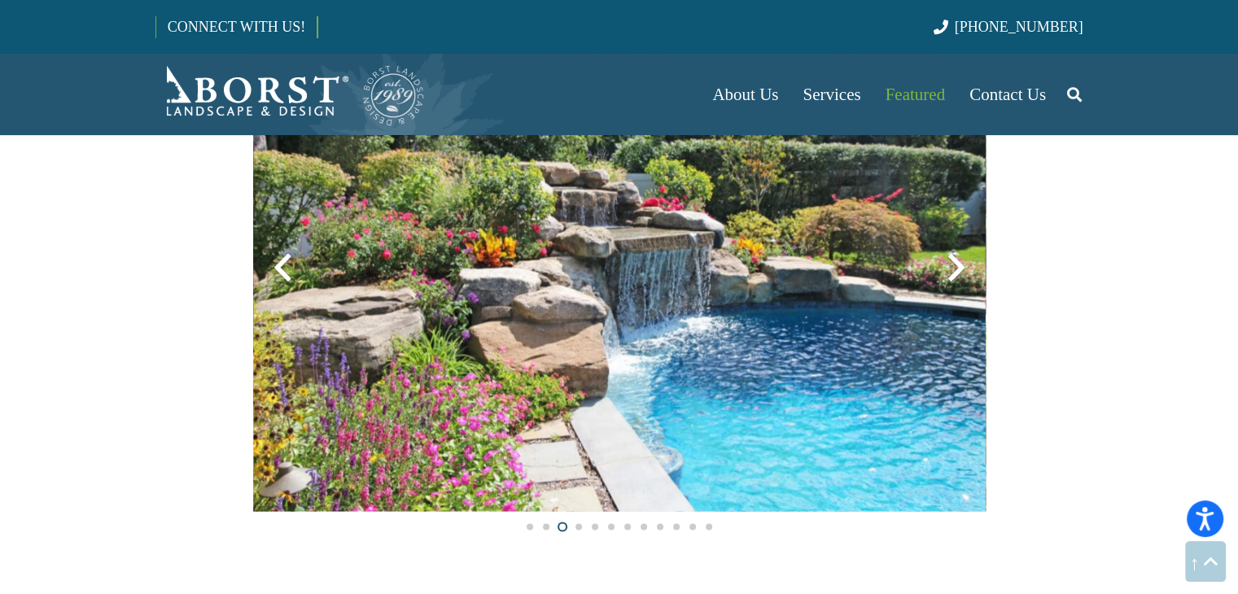 The image size is (1238, 594). Describe the element at coordinates (236, 27) in the screenshot. I see `a: CONNECT WITH US!` at that location.